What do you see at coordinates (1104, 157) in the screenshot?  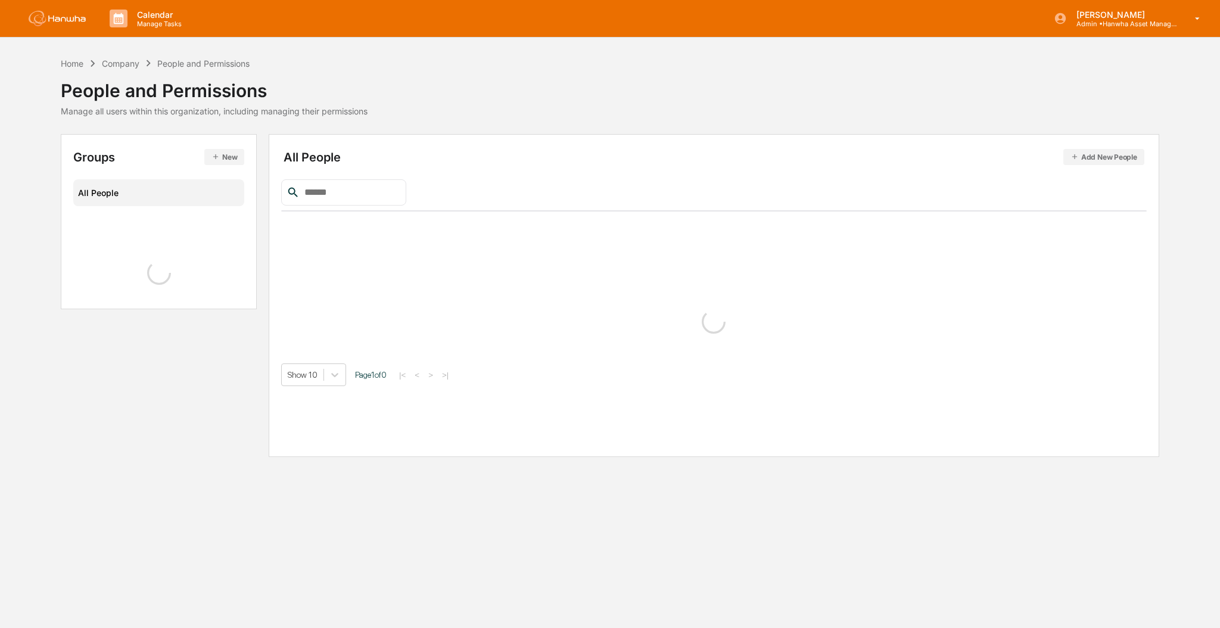 I see `button: Add New People` at bounding box center [1104, 157].